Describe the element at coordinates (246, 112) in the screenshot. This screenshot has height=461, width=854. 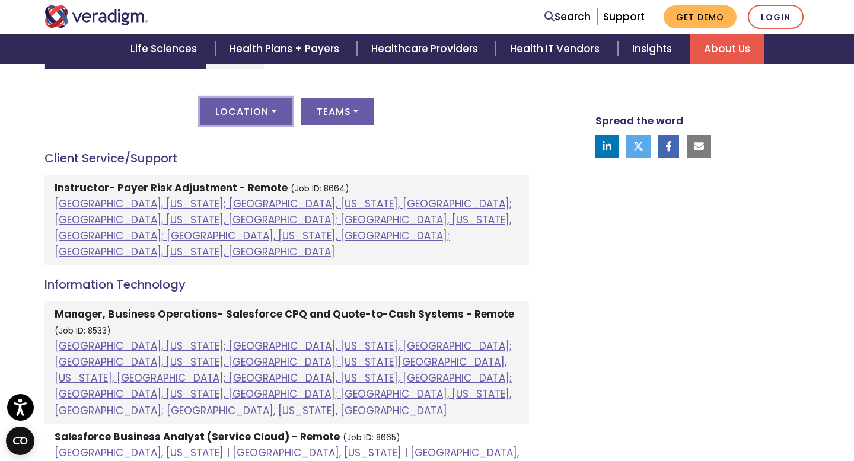
I see `button: Location` at that location.